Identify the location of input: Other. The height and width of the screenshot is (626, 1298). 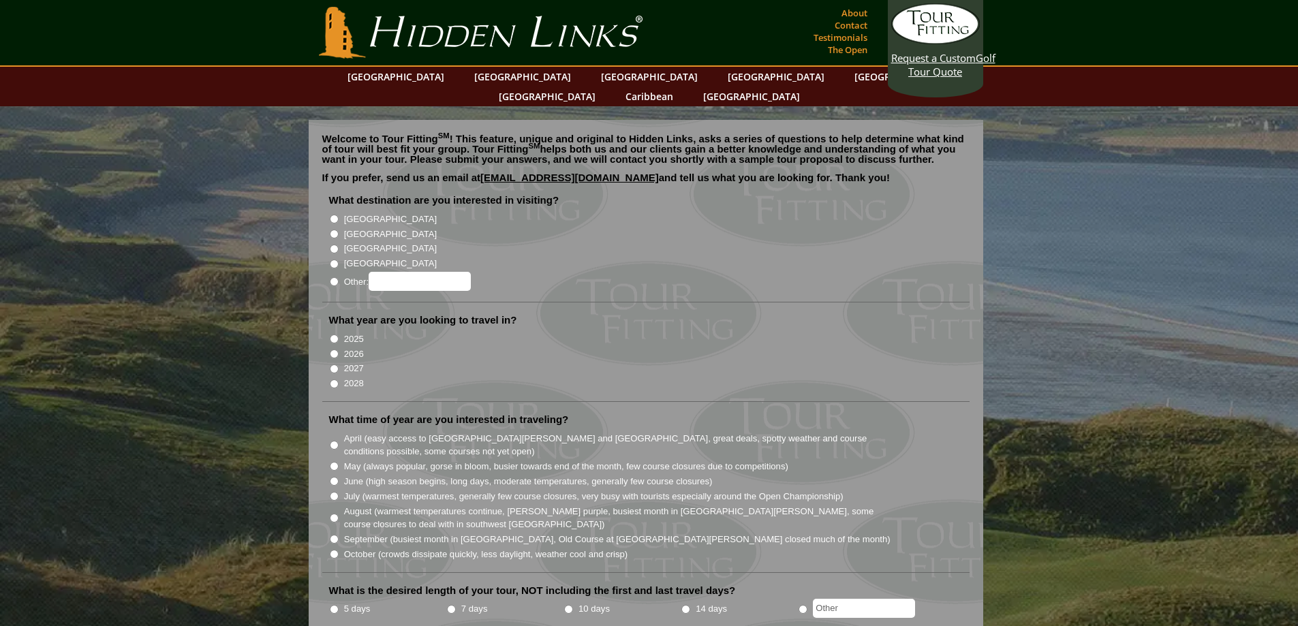
(864, 608).